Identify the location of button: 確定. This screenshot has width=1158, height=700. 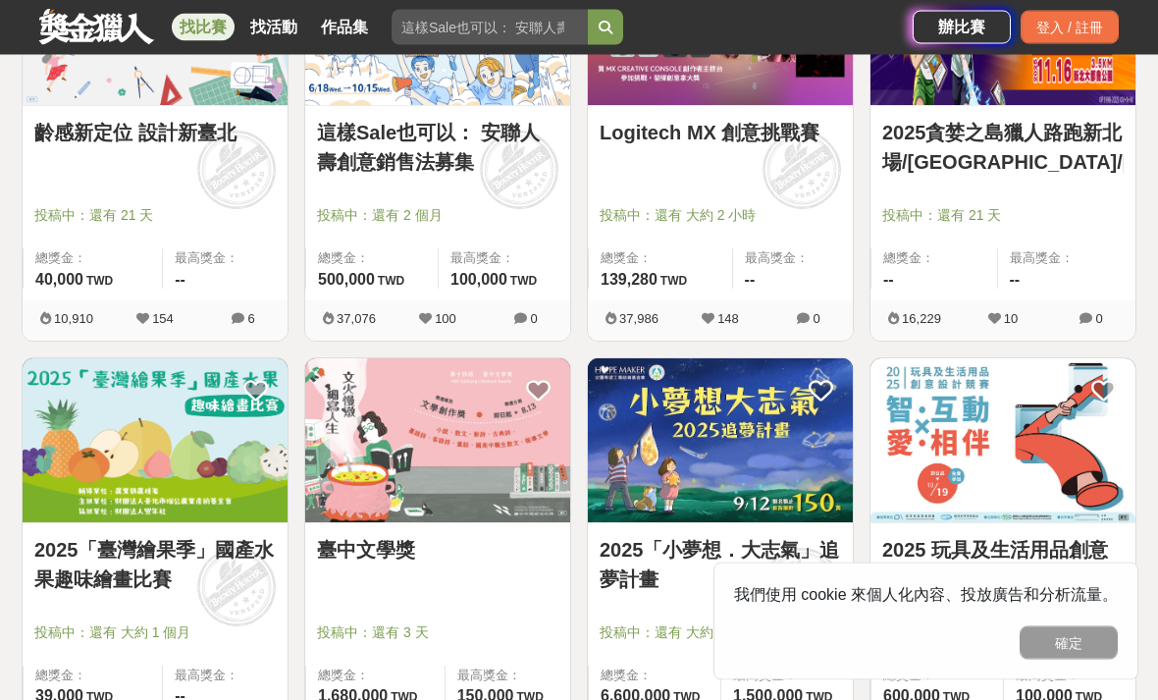
(1069, 643).